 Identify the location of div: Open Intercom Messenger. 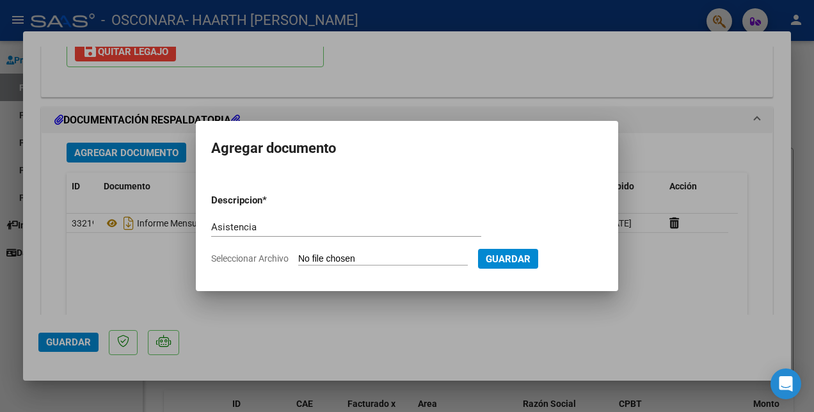
(786, 384).